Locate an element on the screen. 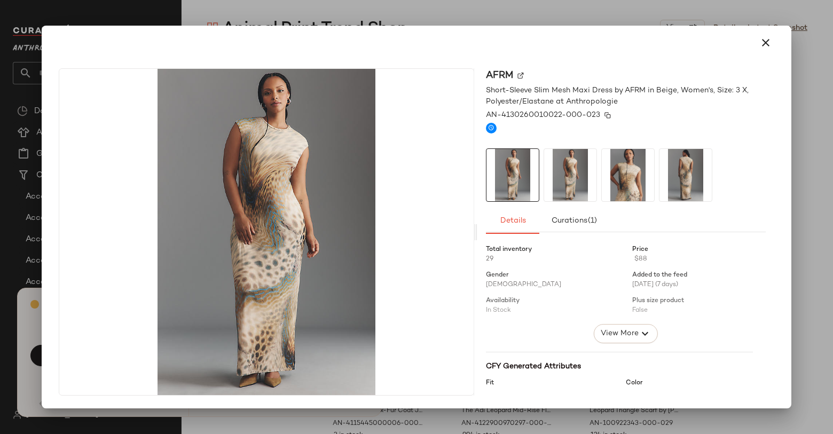  div: CFY Generated Attributes is located at coordinates (619, 366).